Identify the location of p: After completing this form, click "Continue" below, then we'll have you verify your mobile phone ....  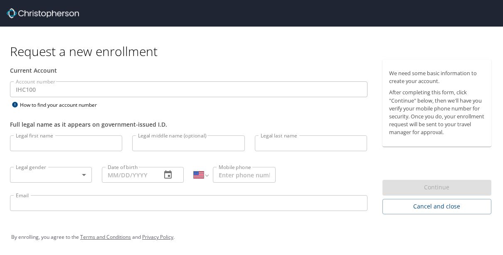
(437, 112).